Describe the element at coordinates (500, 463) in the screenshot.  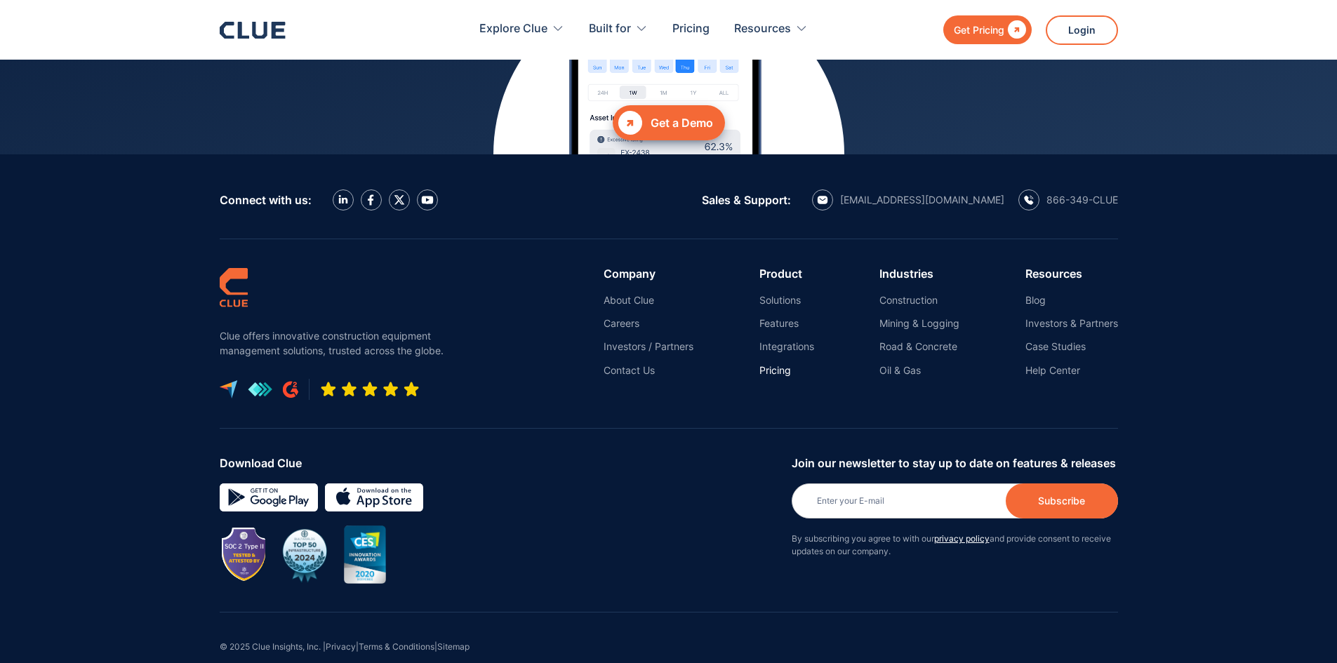
I see `div: Download Clue` at that location.